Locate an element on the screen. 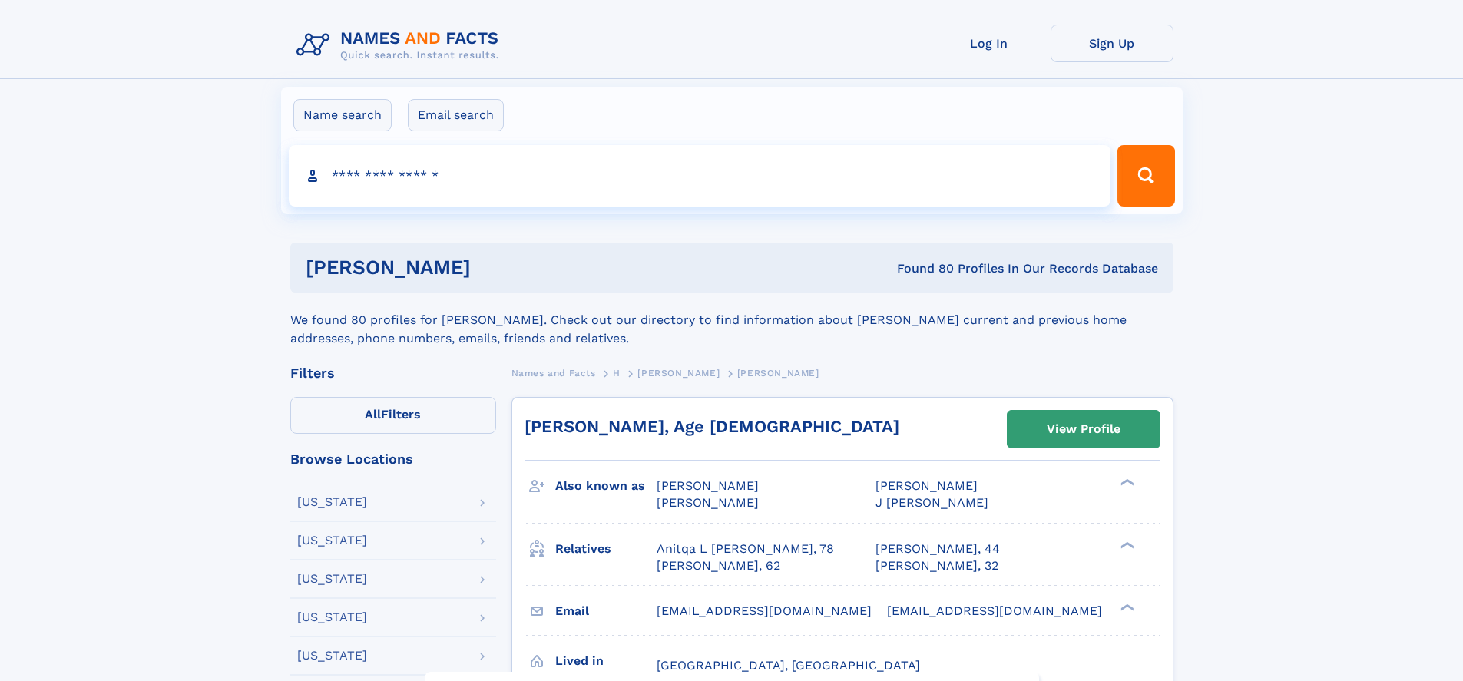 The width and height of the screenshot is (1463, 681). a: Sign Up is located at coordinates (1112, 43).